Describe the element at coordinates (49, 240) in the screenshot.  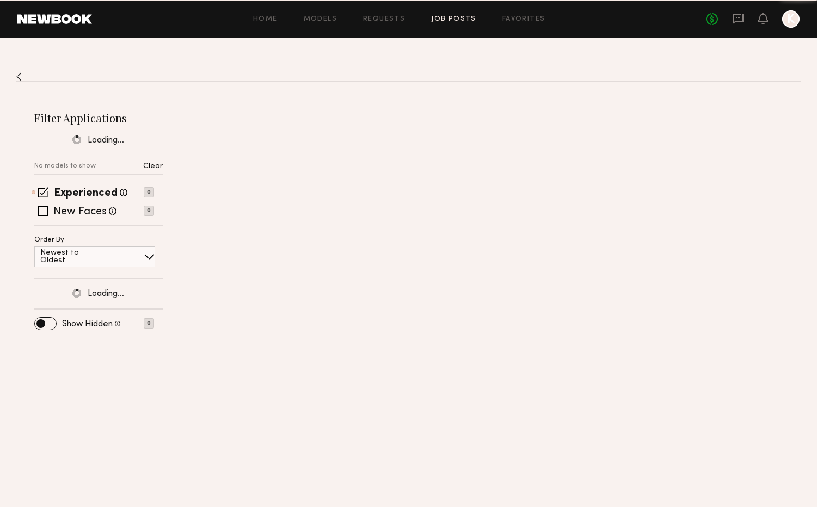
I see `p: Order By` at that location.